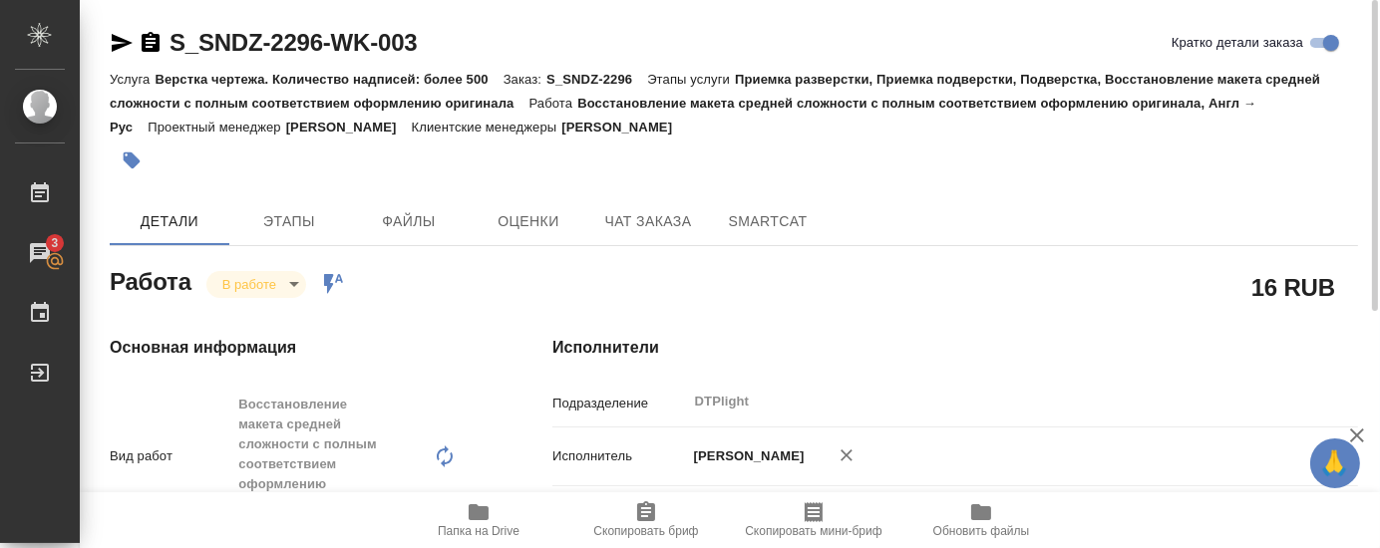 This screenshot has width=1380, height=548. I want to click on p: S_SNDZ-2296, so click(596, 79).